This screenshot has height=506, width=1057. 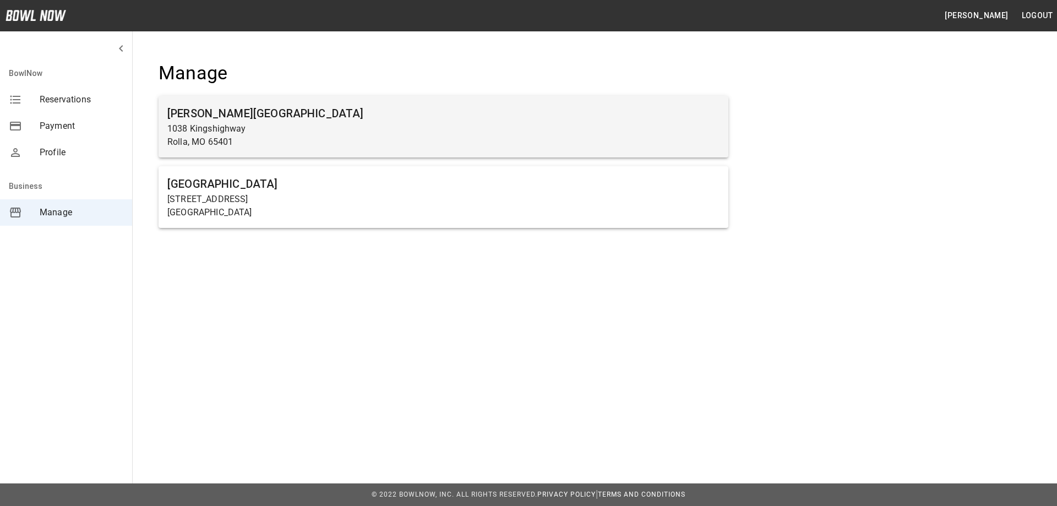 What do you see at coordinates (82, 213) in the screenshot?
I see `span: Manage` at bounding box center [82, 213].